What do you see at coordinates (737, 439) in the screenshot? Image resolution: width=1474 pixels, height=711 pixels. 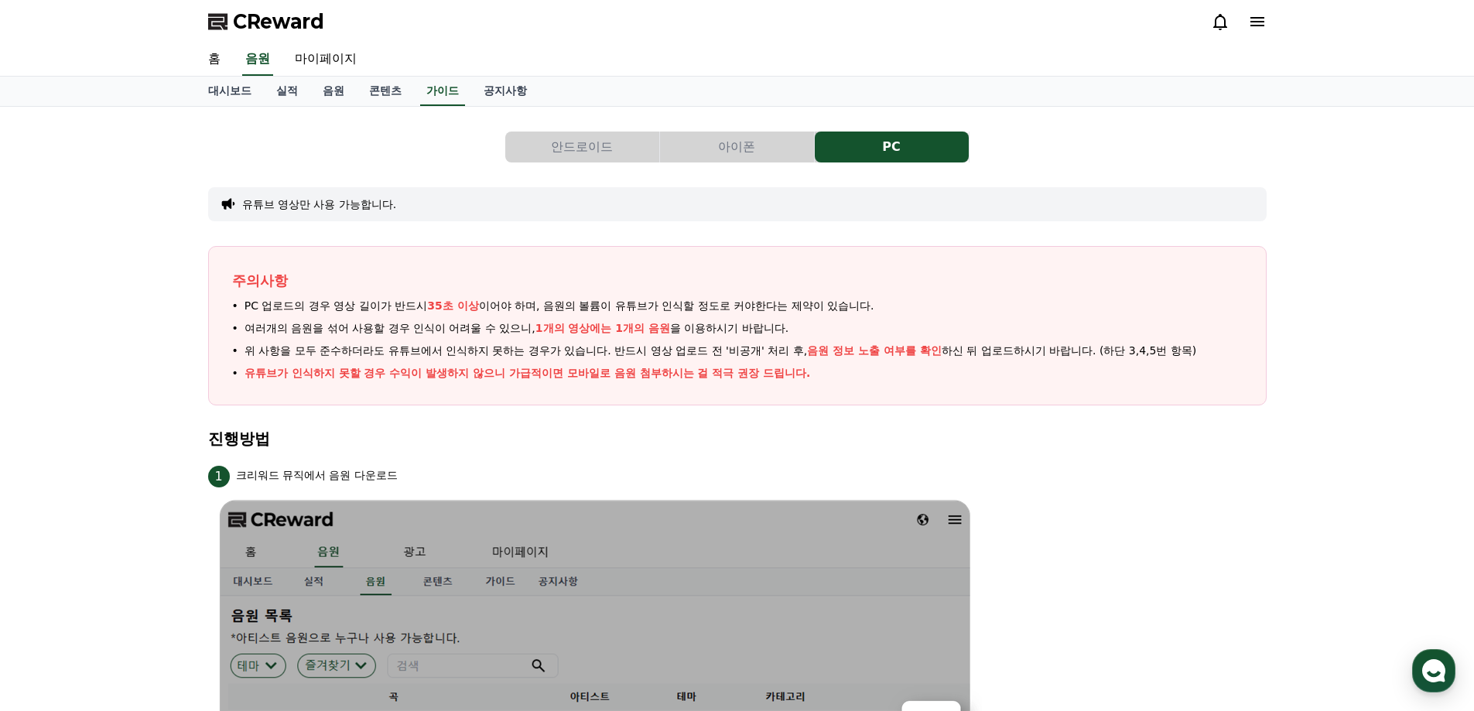 I see `h4: 진행방법` at bounding box center [737, 439].